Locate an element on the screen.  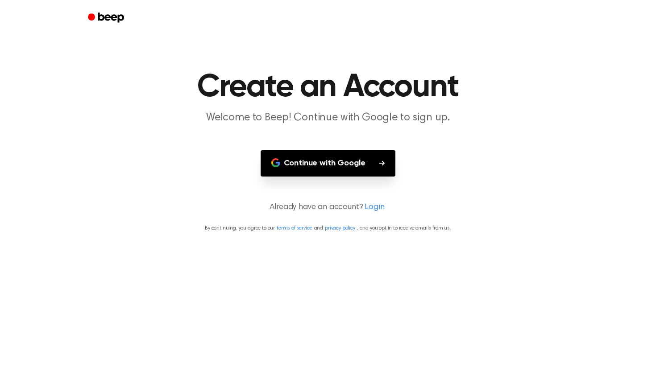
p: Already have an account? is located at coordinates (328, 208).